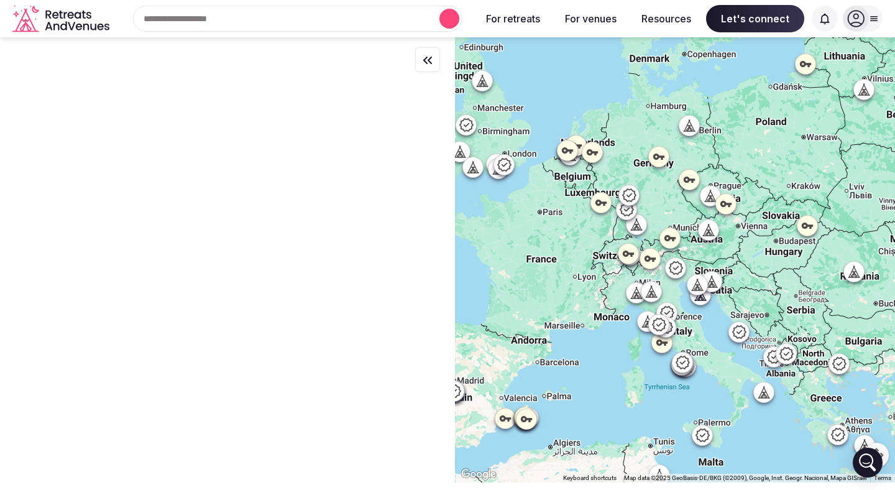 This screenshot has height=490, width=895. Describe the element at coordinates (868, 463) in the screenshot. I see `div: Open Intercom Messenger` at that location.